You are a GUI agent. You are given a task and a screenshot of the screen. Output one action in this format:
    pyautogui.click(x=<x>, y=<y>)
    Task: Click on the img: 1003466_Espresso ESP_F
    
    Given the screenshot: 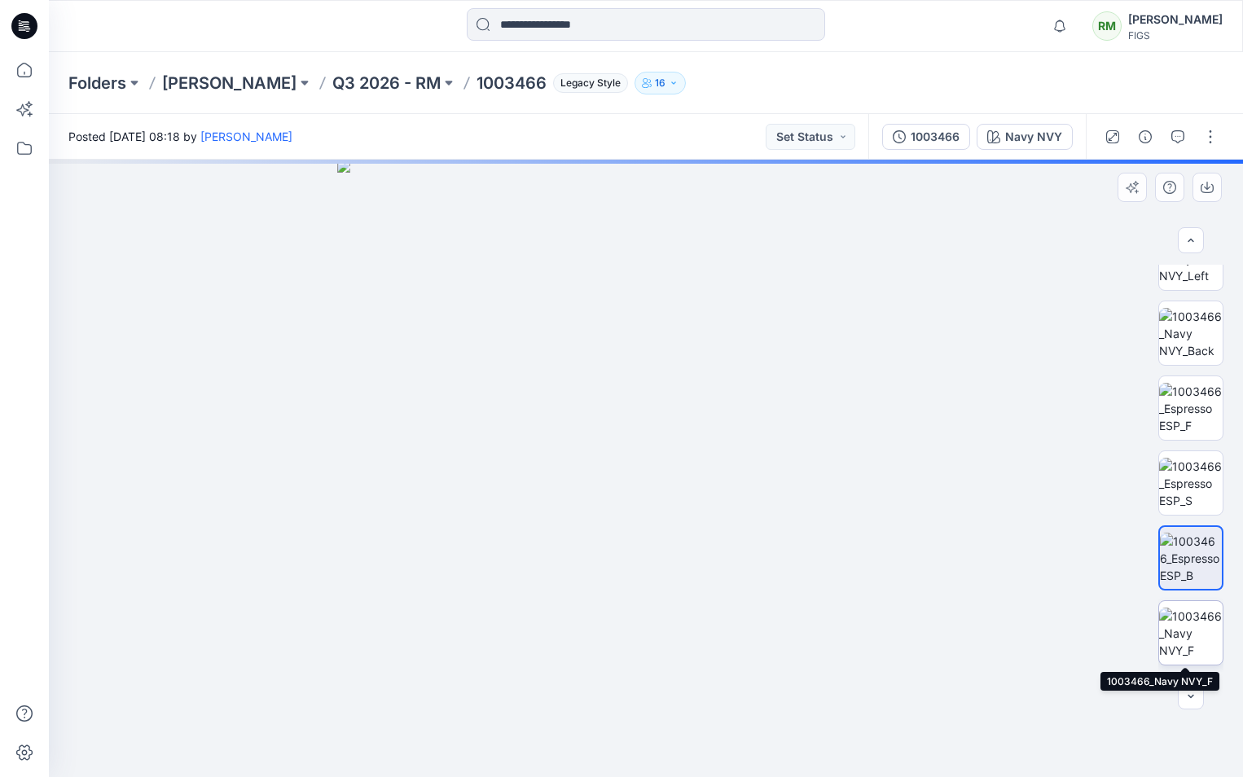 What is the action you would take?
    pyautogui.click(x=1191, y=408)
    